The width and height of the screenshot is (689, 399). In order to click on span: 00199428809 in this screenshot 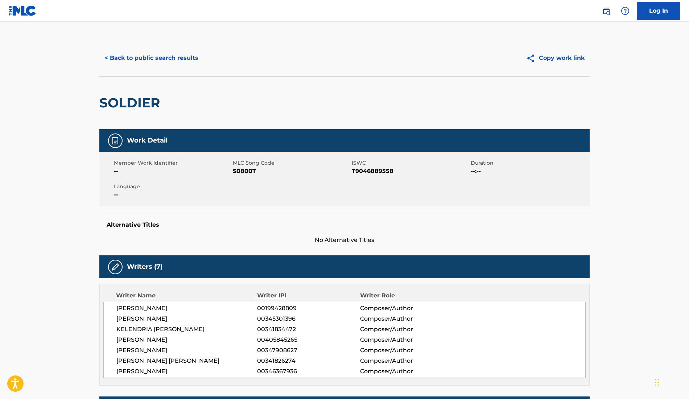, I will do `click(309, 308)`.